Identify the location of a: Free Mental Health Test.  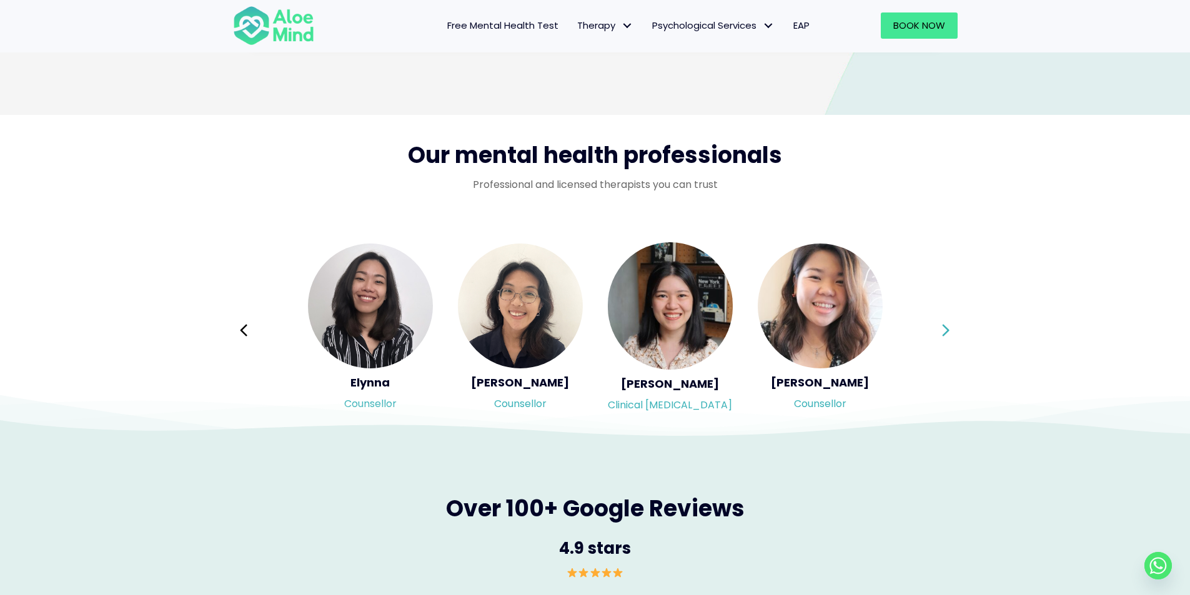
(503, 26).